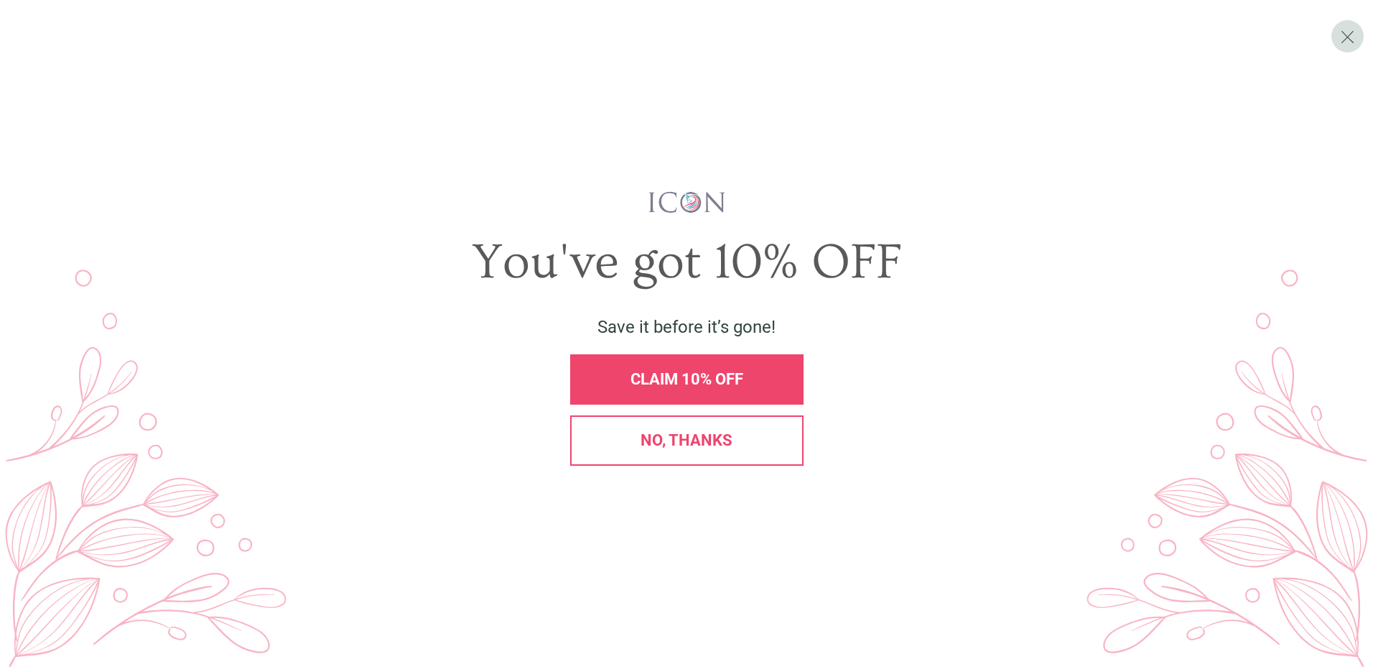  Describe the element at coordinates (1348, 37) in the screenshot. I see `span: X` at that location.